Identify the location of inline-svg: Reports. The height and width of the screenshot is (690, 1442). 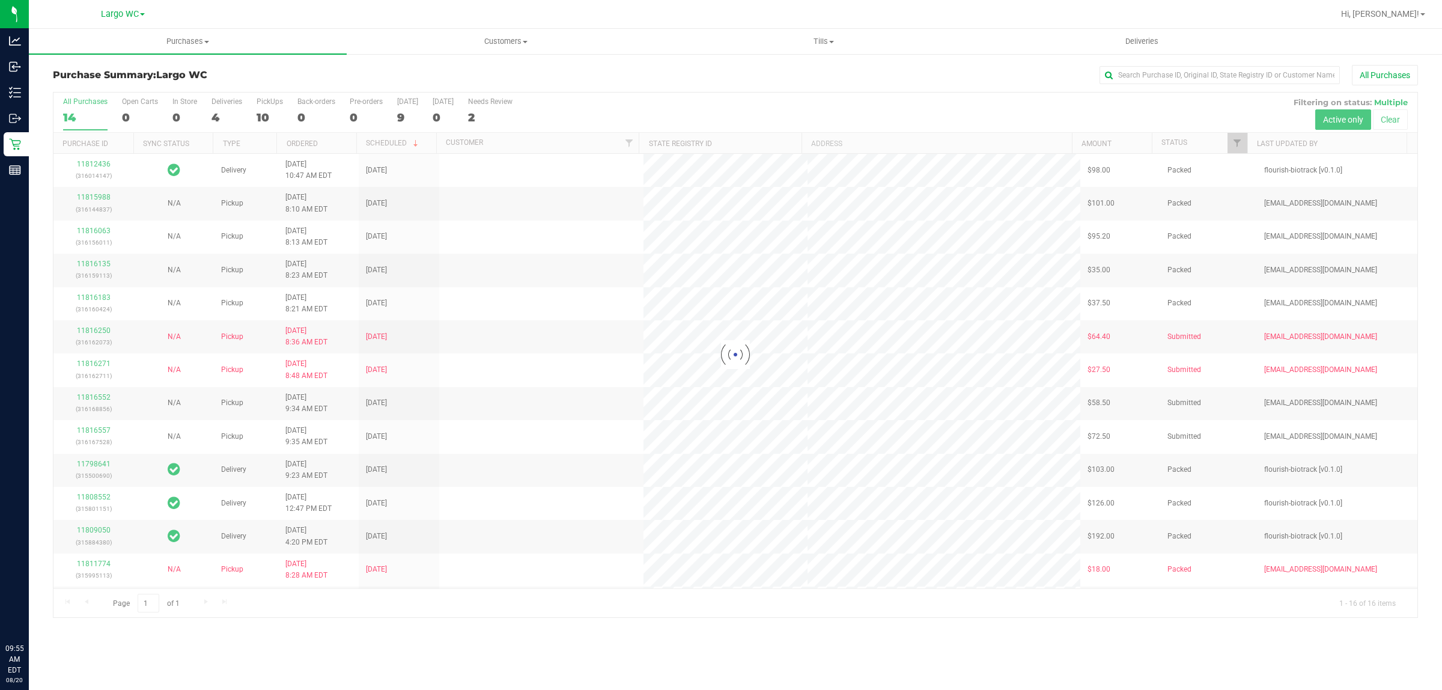
(15, 170).